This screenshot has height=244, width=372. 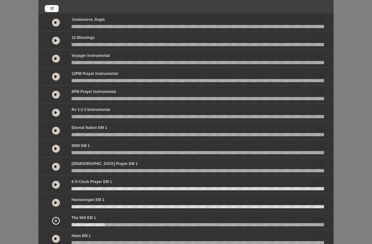 What do you see at coordinates (83, 38) in the screenshot?
I see `p: 12 Blessings` at bounding box center [83, 38].